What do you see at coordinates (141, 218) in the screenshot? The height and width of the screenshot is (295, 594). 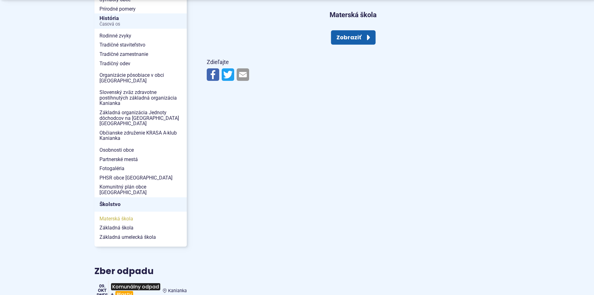 I see `span: Materská škola` at bounding box center [141, 218].